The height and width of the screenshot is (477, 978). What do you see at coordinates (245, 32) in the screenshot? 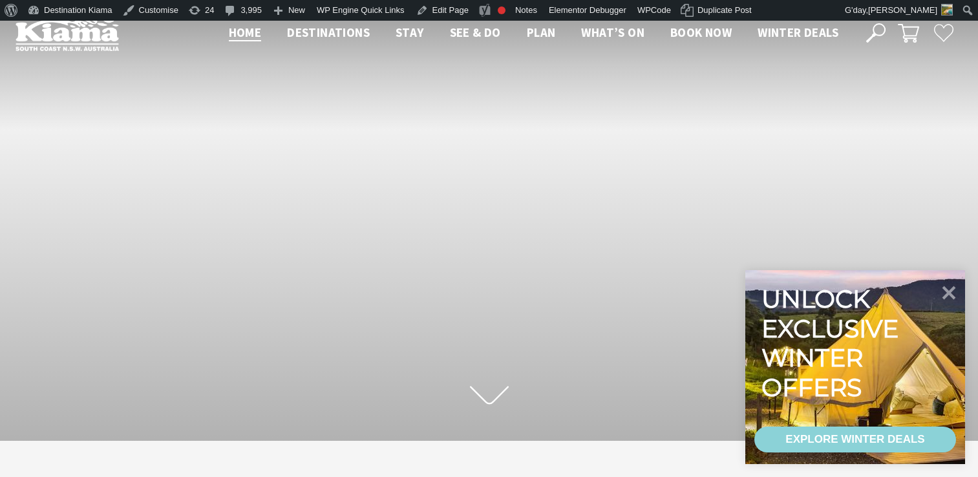
I see `span: Home` at bounding box center [245, 32].